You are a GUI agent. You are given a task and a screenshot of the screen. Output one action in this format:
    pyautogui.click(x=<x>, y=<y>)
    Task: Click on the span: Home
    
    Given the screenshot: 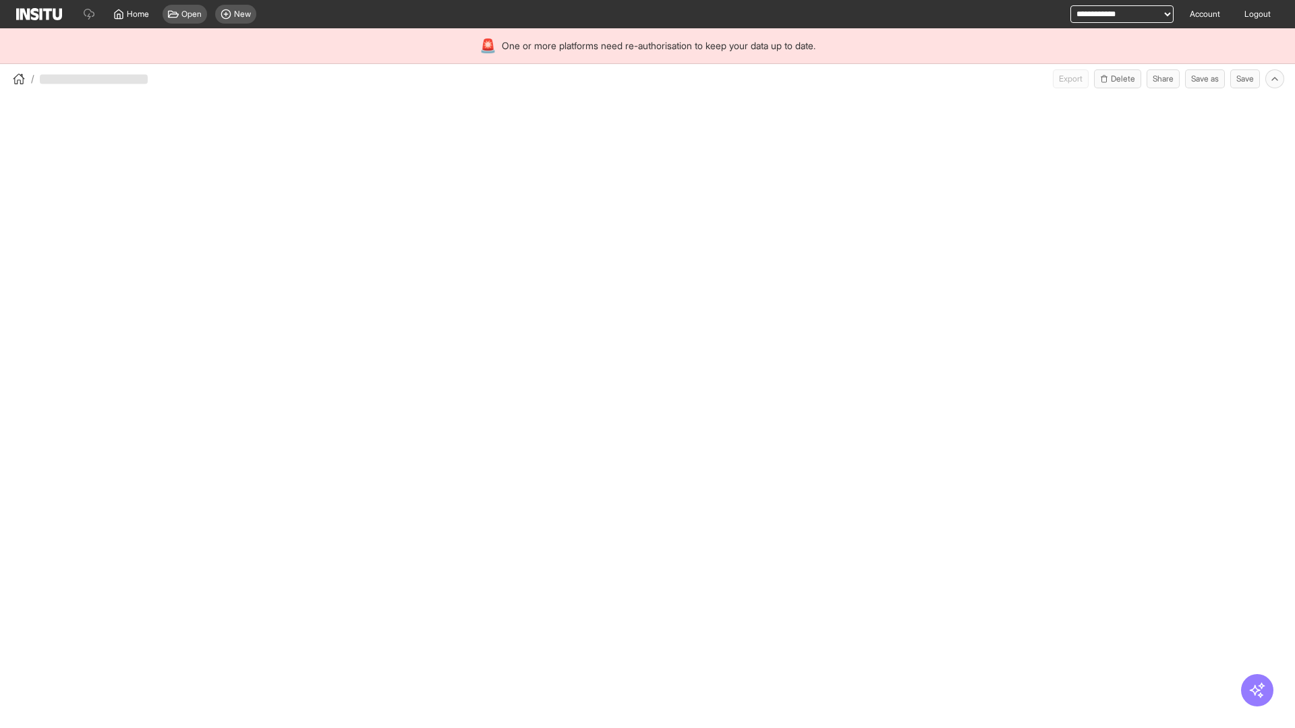 What is the action you would take?
    pyautogui.click(x=138, y=14)
    